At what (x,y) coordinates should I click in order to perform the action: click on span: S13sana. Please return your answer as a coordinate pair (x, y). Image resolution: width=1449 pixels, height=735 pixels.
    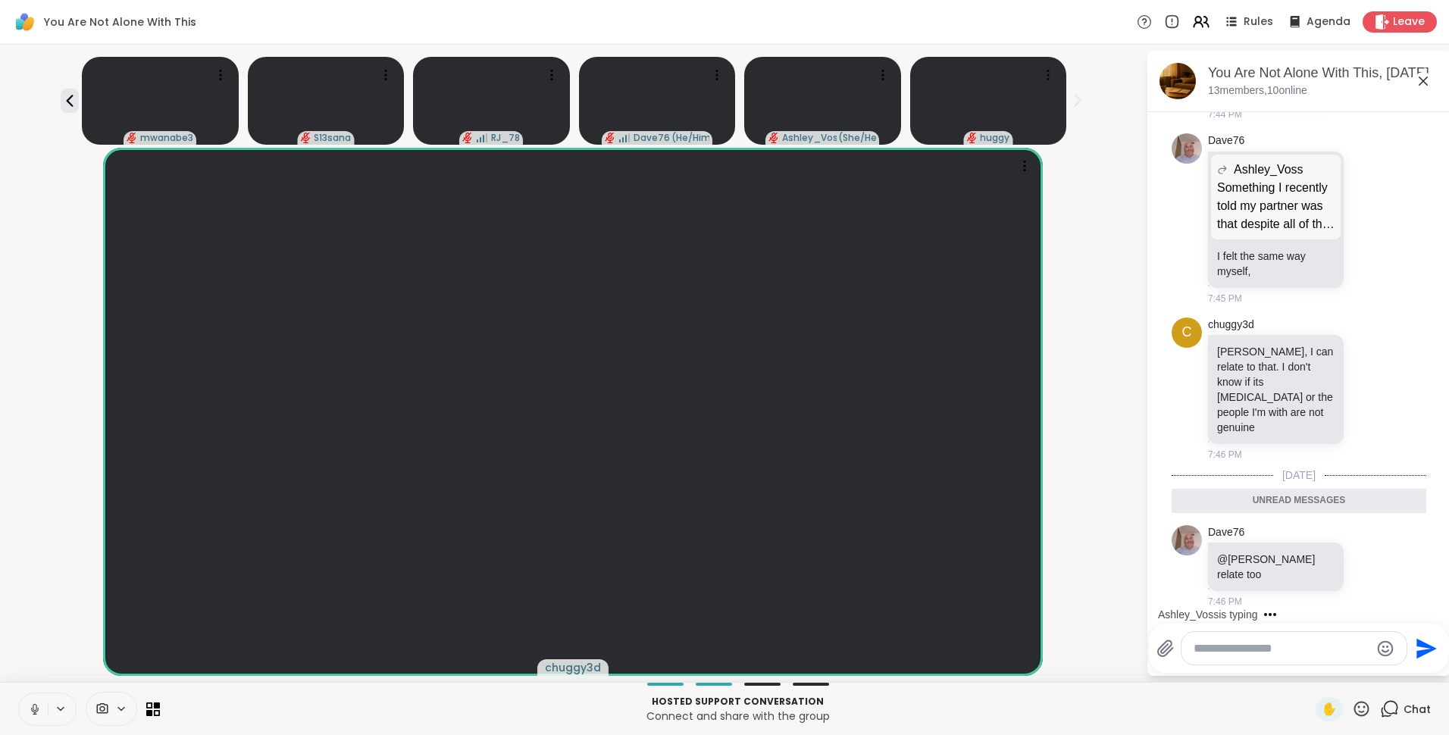
    Looking at the image, I should click on (332, 138).